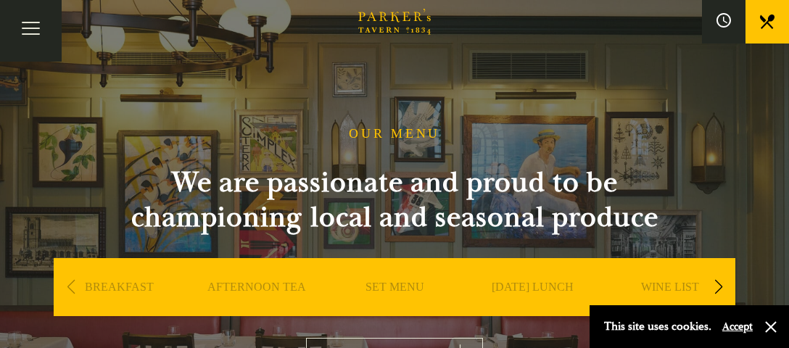 This screenshot has width=789, height=348. Describe the element at coordinates (257, 309) in the screenshot. I see `a: AFTERNOON TEA` at that location.